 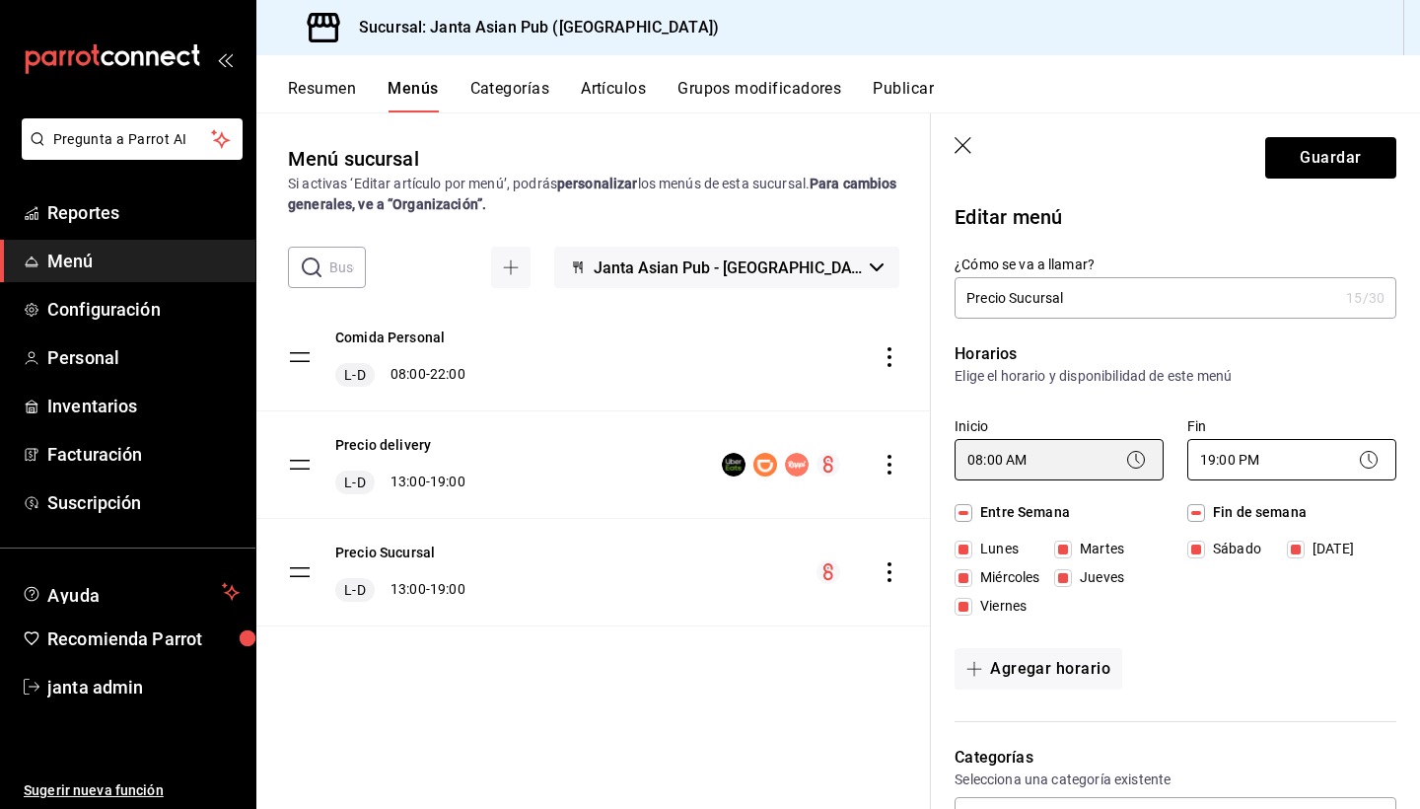 What do you see at coordinates (1176, 354) in the screenshot?
I see `p: Horarios` at bounding box center [1176, 354].